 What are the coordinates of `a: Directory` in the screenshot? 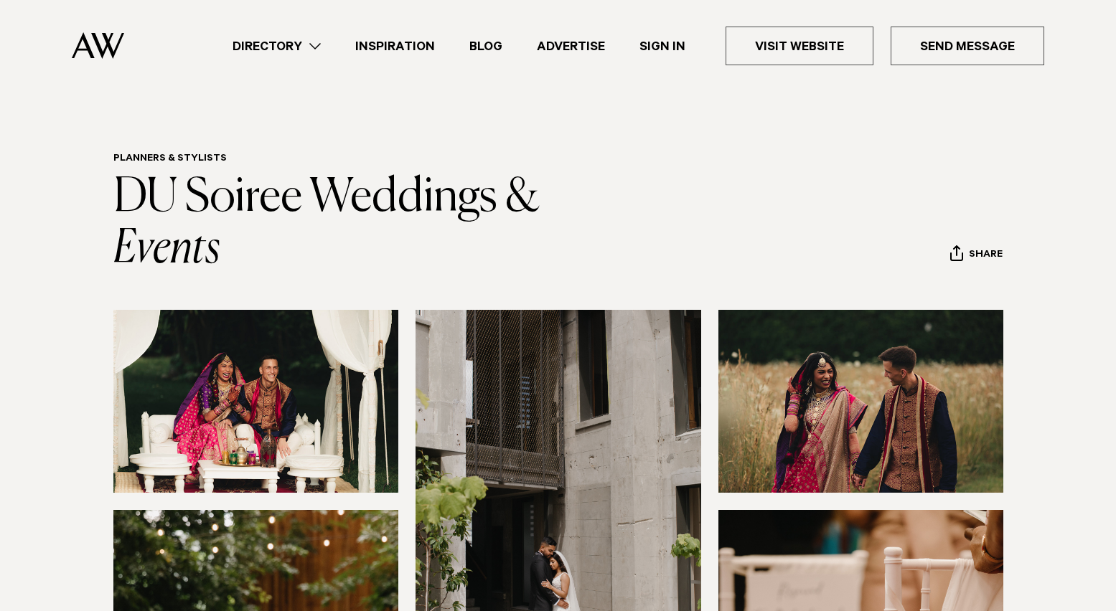 It's located at (276, 46).